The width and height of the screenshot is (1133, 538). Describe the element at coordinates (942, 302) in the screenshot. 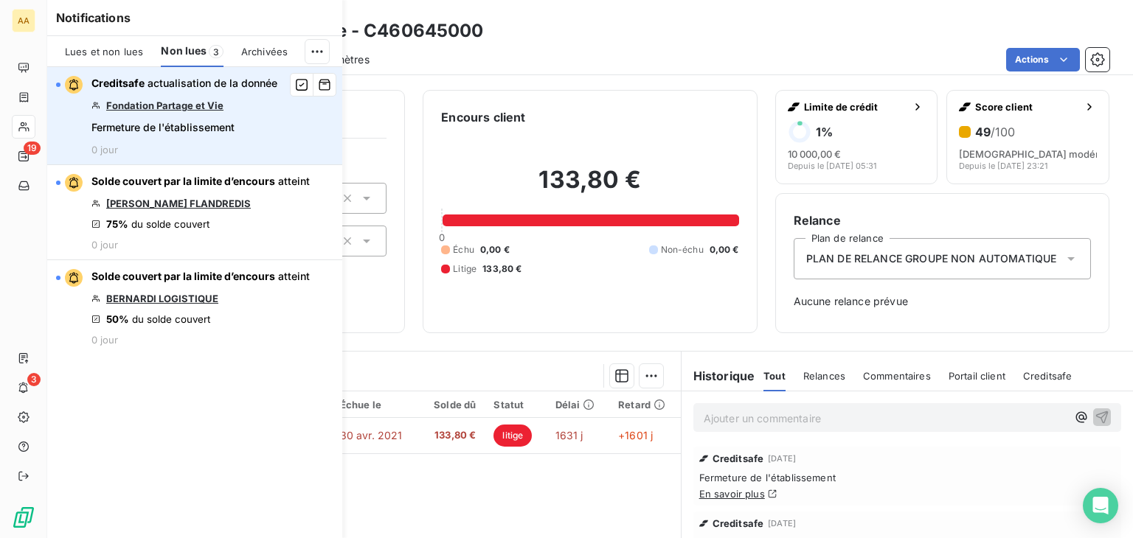

I see `span: Aucune relance prévue` at that location.